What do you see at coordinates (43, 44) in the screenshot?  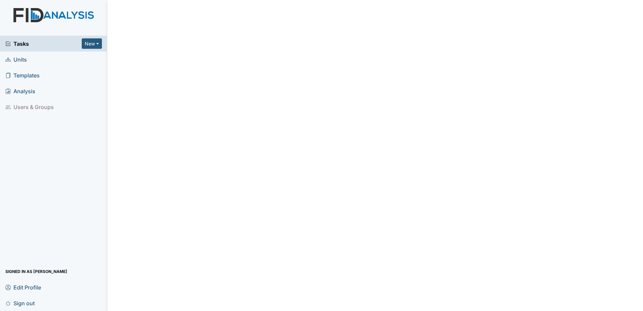 I see `span: Tasks` at bounding box center [43, 44].